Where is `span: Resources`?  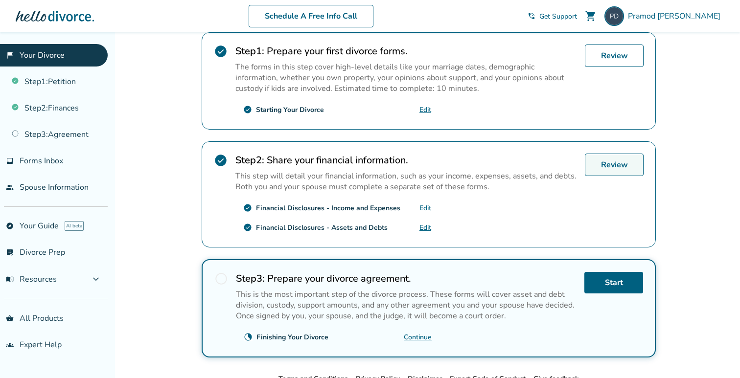
span: Resources is located at coordinates (31, 280).